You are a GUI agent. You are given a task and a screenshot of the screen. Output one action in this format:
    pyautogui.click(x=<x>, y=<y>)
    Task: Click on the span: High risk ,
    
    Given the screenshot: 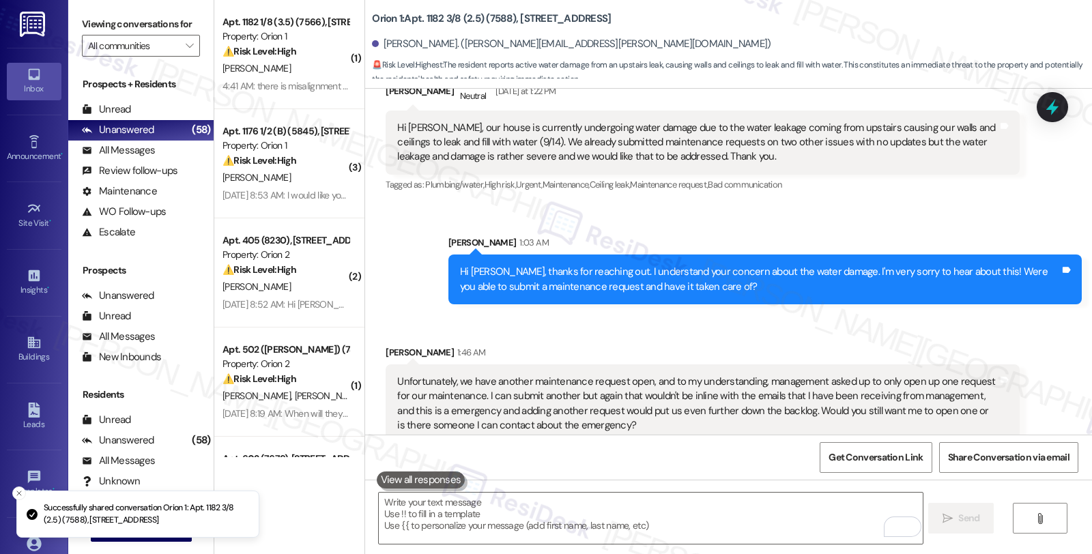 What is the action you would take?
    pyautogui.click(x=500, y=184)
    